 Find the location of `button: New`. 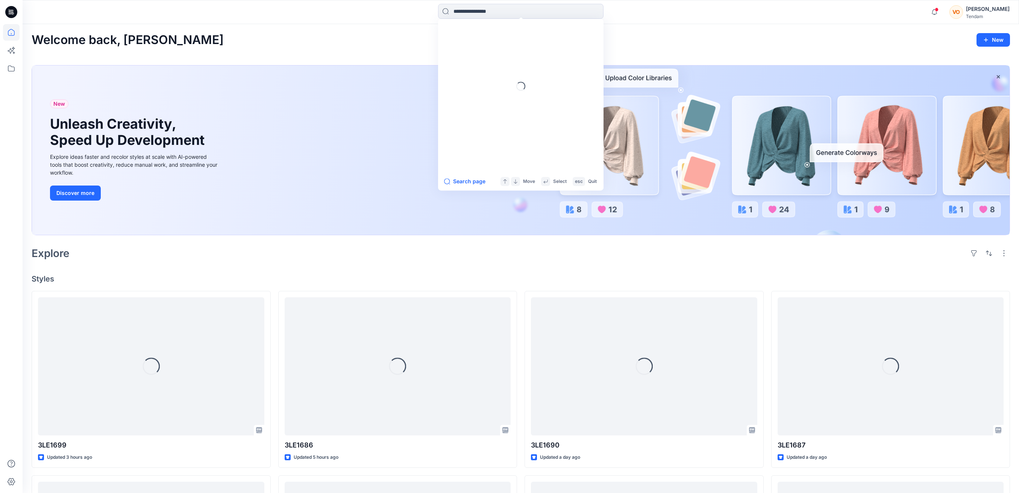

button: New is located at coordinates (994, 40).